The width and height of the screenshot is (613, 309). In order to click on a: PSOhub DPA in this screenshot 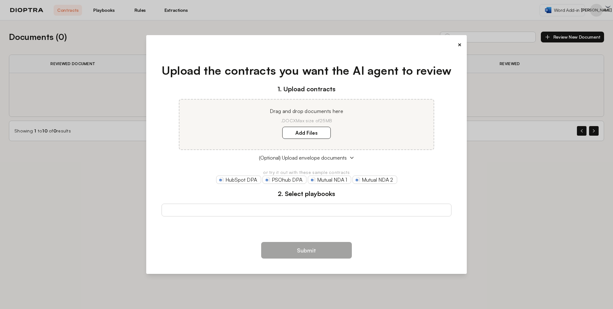, I will do `click(285, 180)`.